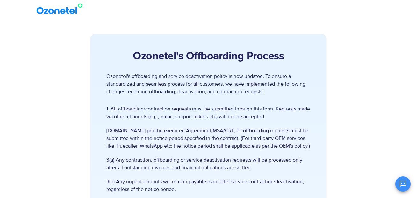  I want to click on span: 1. All offboarding/contraction requests must be submitted through this form. Requests made via ot..., so click(209, 113).